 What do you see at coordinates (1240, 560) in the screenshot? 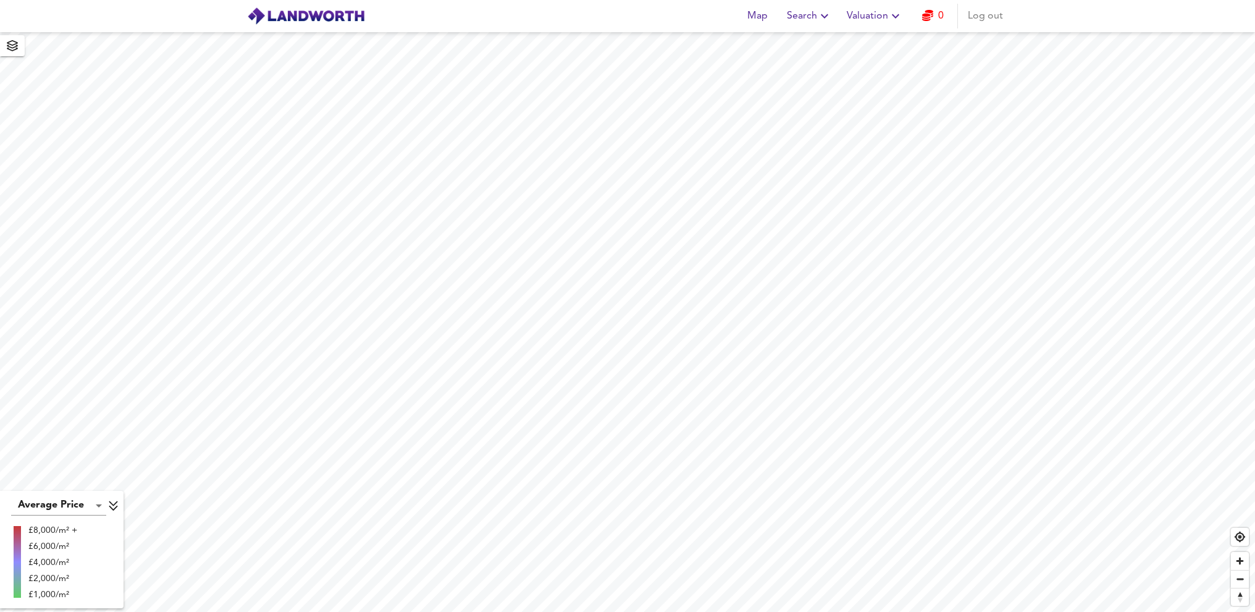
I see `span: Zoom in` at bounding box center [1240, 560].